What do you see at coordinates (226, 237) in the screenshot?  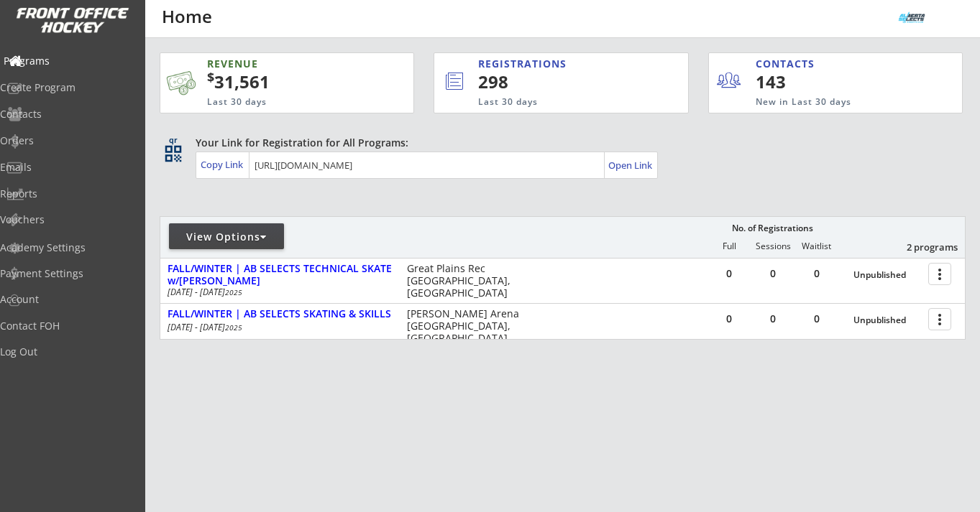 I see `div: View Options` at bounding box center [226, 237].